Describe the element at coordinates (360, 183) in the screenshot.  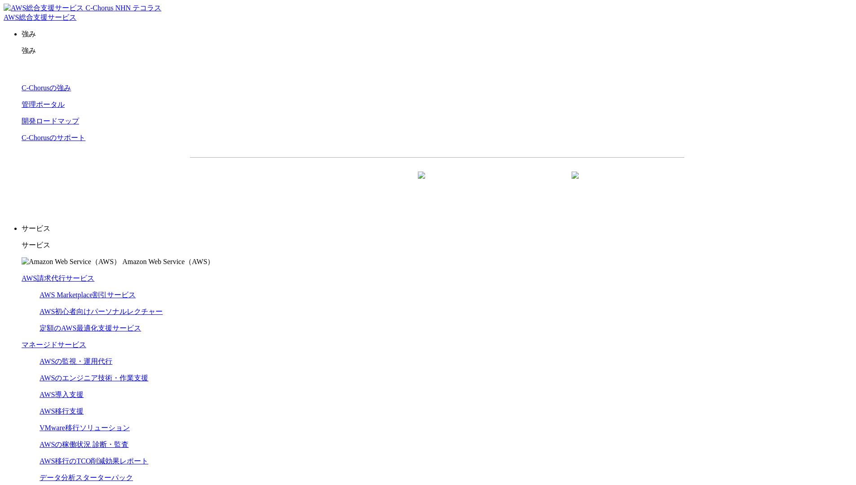
I see `a: 資料を請求する` at that location.